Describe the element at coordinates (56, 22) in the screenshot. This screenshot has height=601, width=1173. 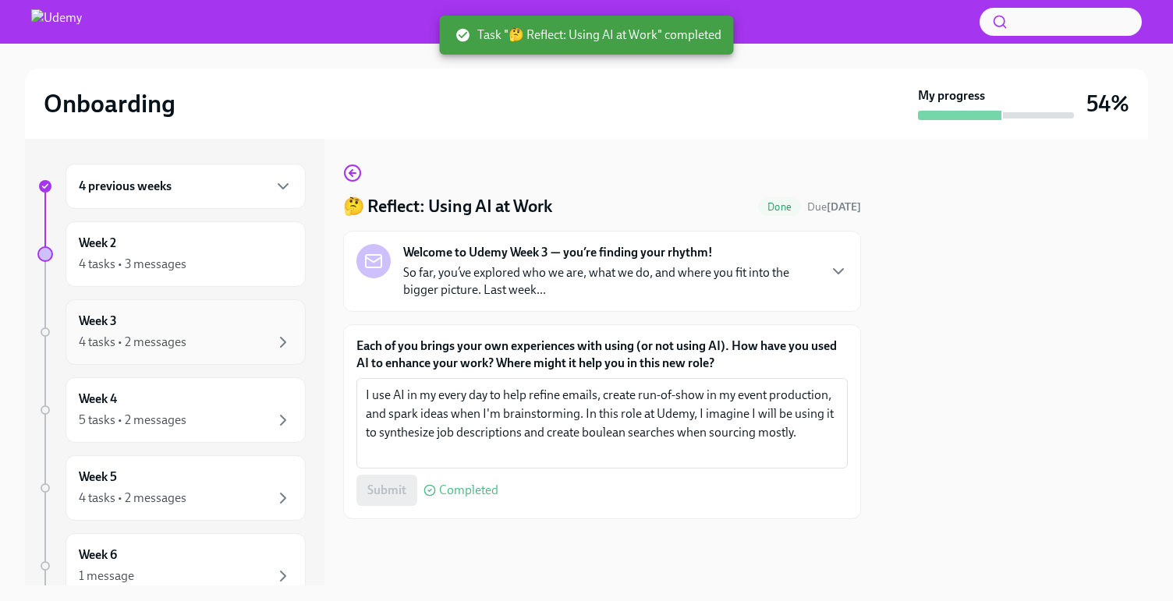
I see `img: Udemy` at that location.